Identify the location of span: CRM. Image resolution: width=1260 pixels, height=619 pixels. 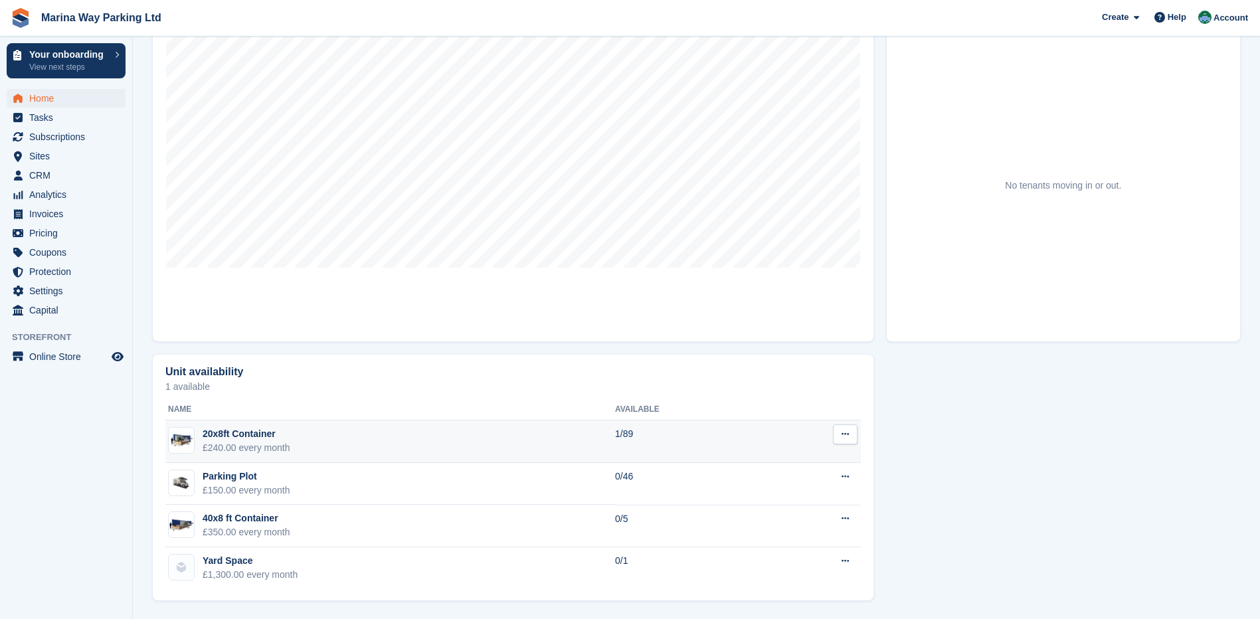
(69, 175).